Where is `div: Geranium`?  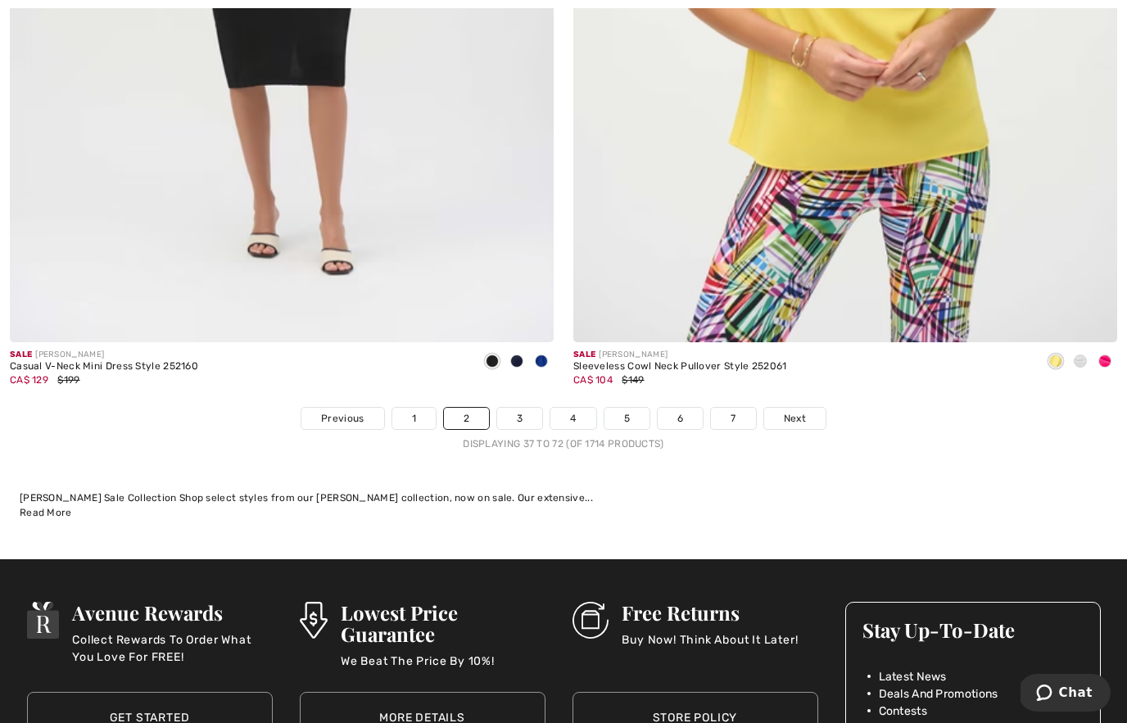
div: Geranium is located at coordinates (1105, 362).